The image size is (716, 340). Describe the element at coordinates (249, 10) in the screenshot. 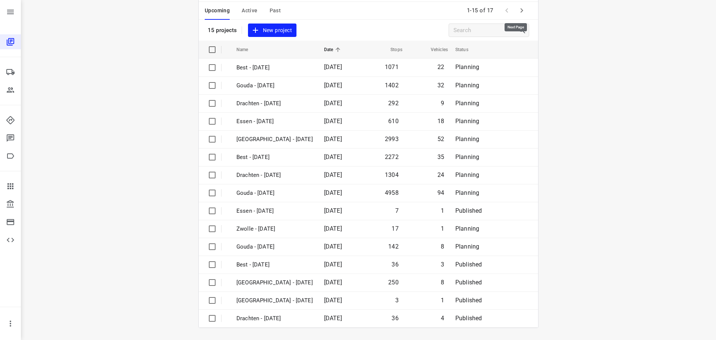

I see `span: Active` at that location.